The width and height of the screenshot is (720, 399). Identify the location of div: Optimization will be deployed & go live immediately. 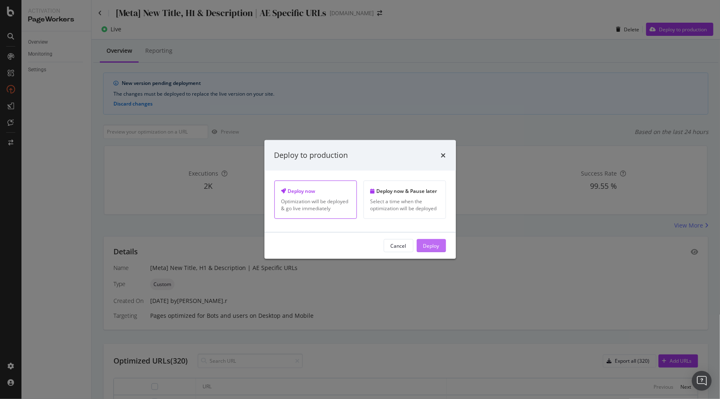
(316, 205).